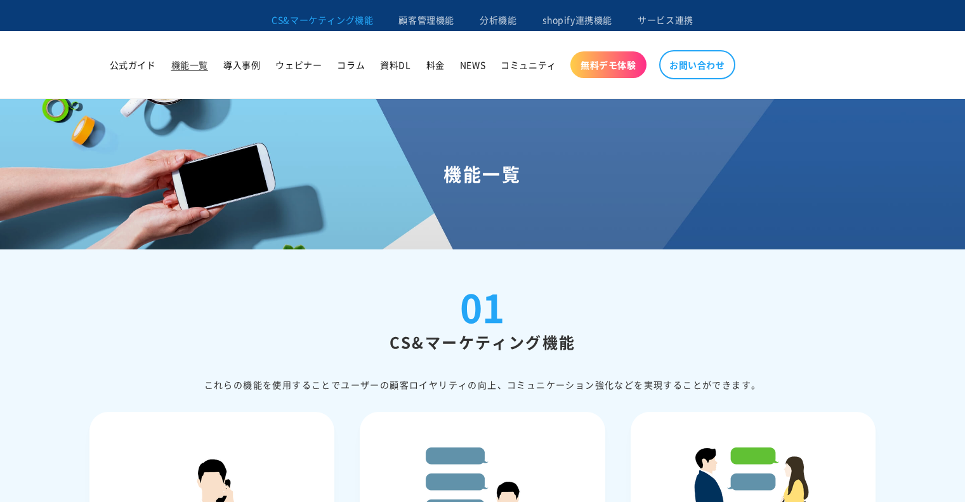 The image size is (965, 502). Describe the element at coordinates (298, 65) in the screenshot. I see `a: ウェビナー` at that location.